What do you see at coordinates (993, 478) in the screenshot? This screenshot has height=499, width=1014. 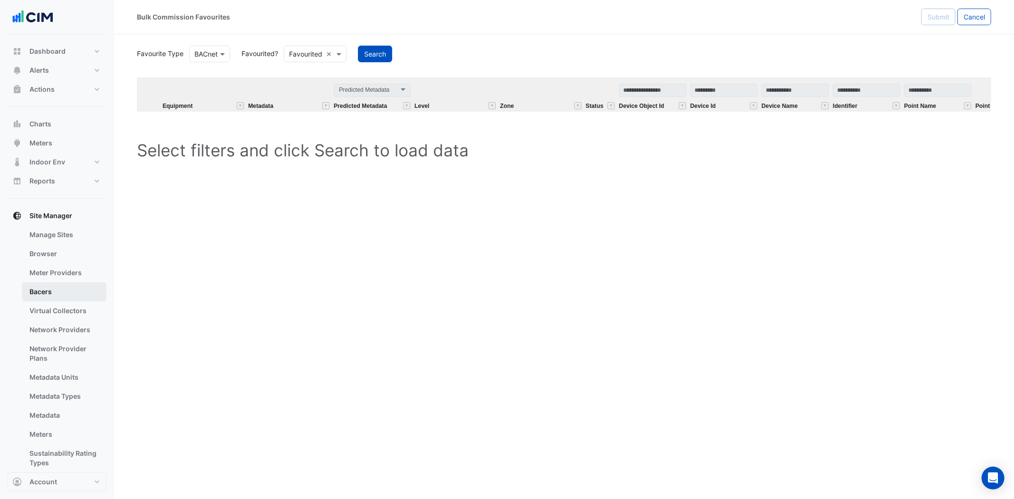 I see `div: Open Intercom Messenger` at bounding box center [993, 478].